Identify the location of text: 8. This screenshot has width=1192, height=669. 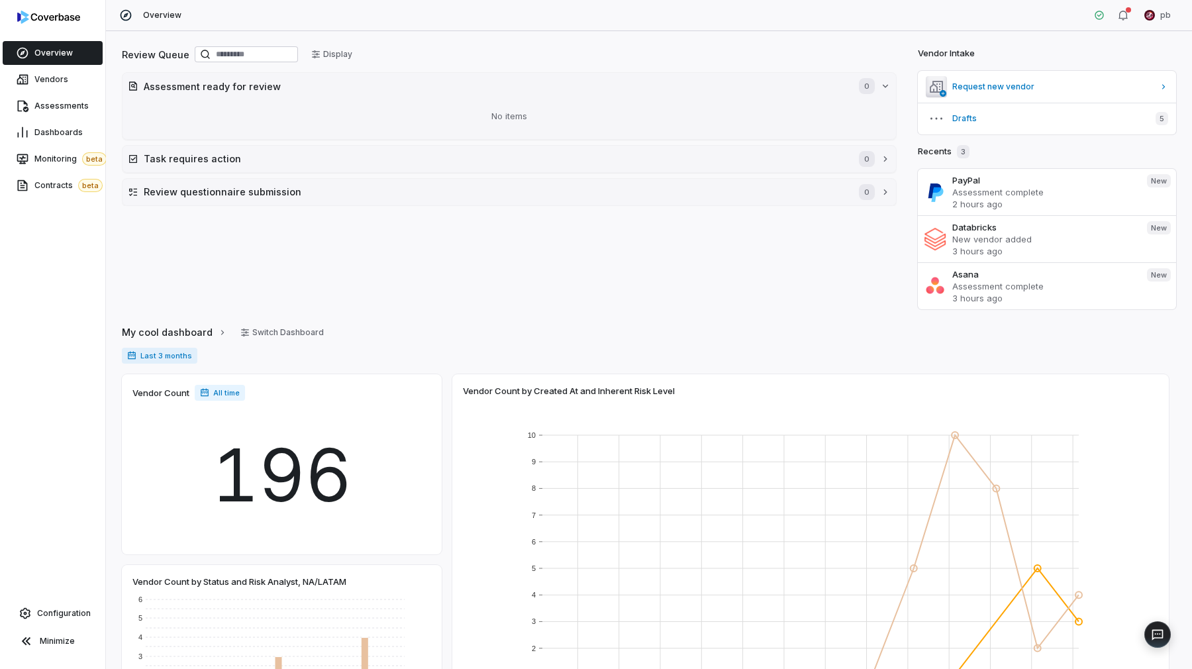
(534, 488).